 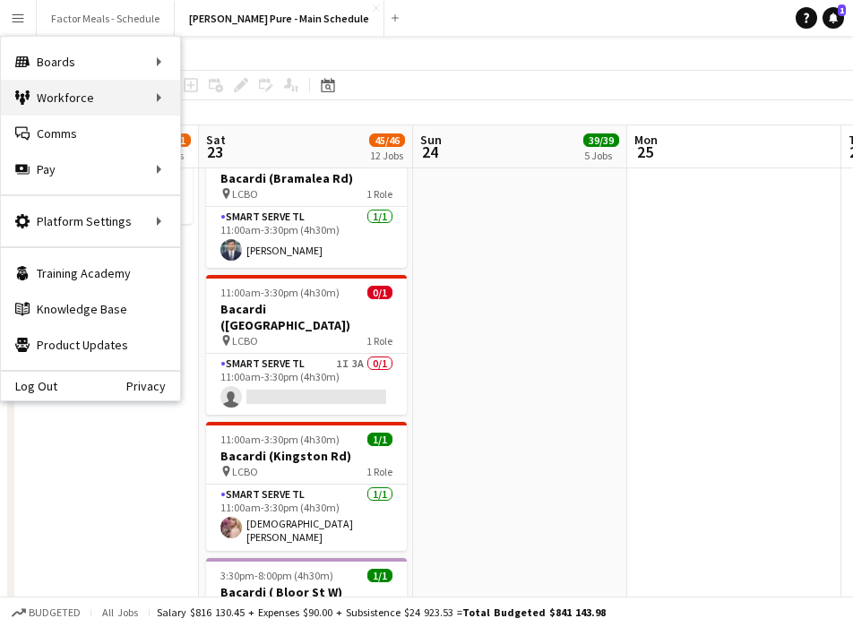 What do you see at coordinates (387, 155) in the screenshot?
I see `div: 12 Jobs` at bounding box center [387, 155].